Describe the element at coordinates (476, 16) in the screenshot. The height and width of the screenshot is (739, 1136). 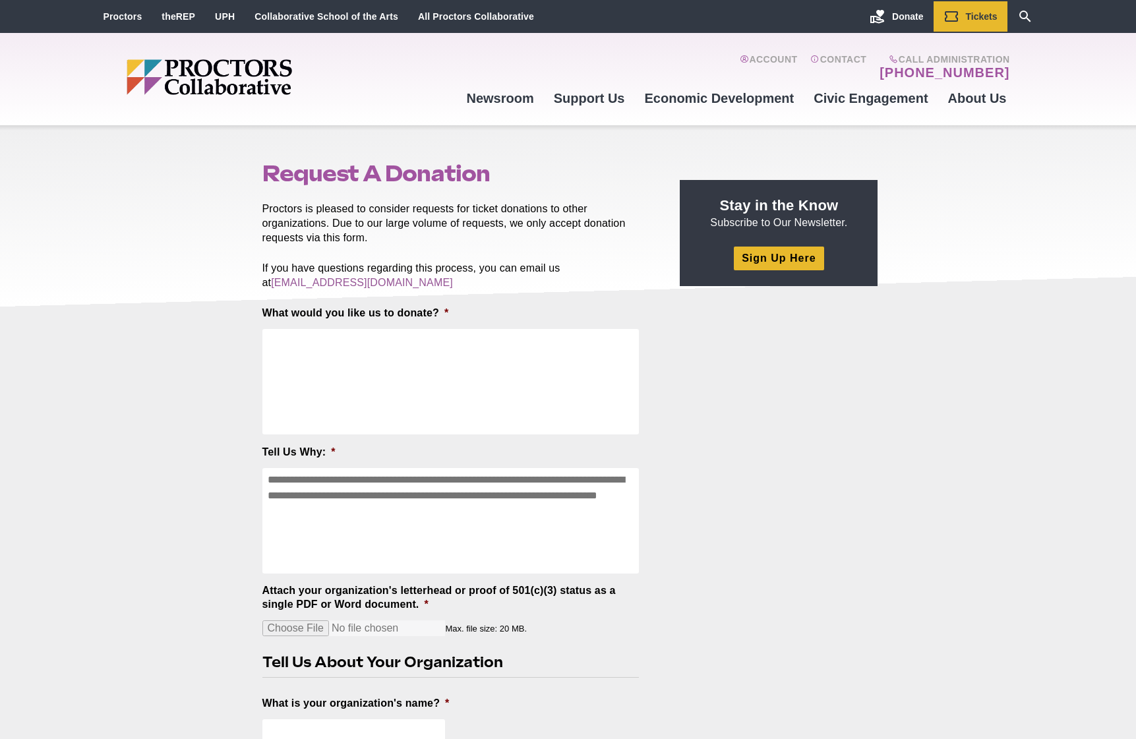
I see `a: All Proctors Collaborative` at that location.